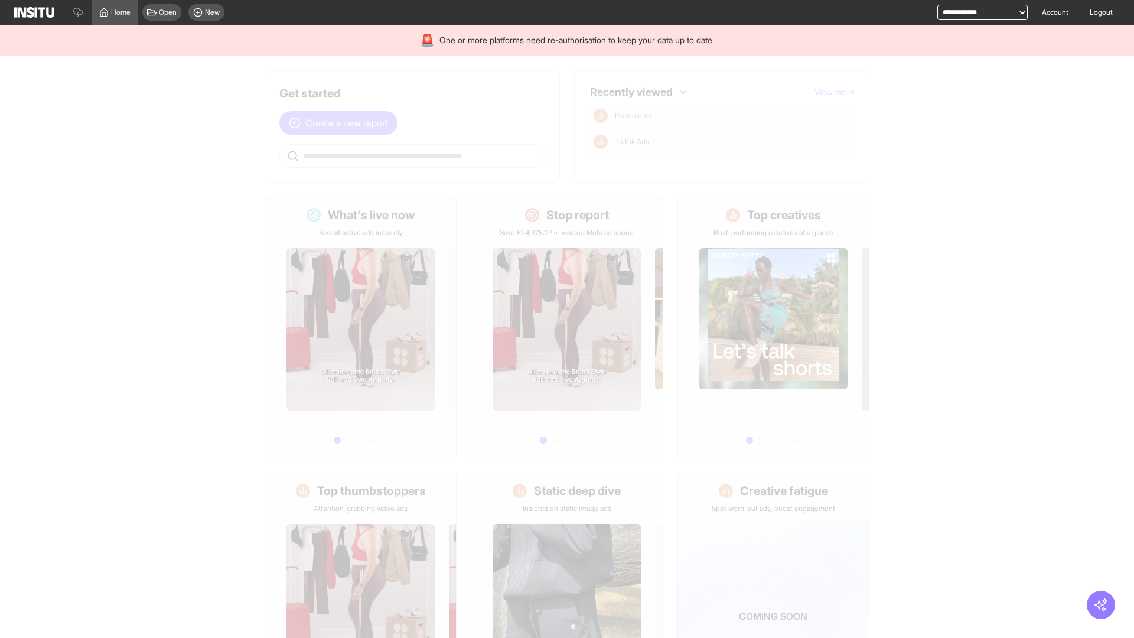 This screenshot has height=638, width=1134. Describe the element at coordinates (168, 12) in the screenshot. I see `span: Open` at that location.